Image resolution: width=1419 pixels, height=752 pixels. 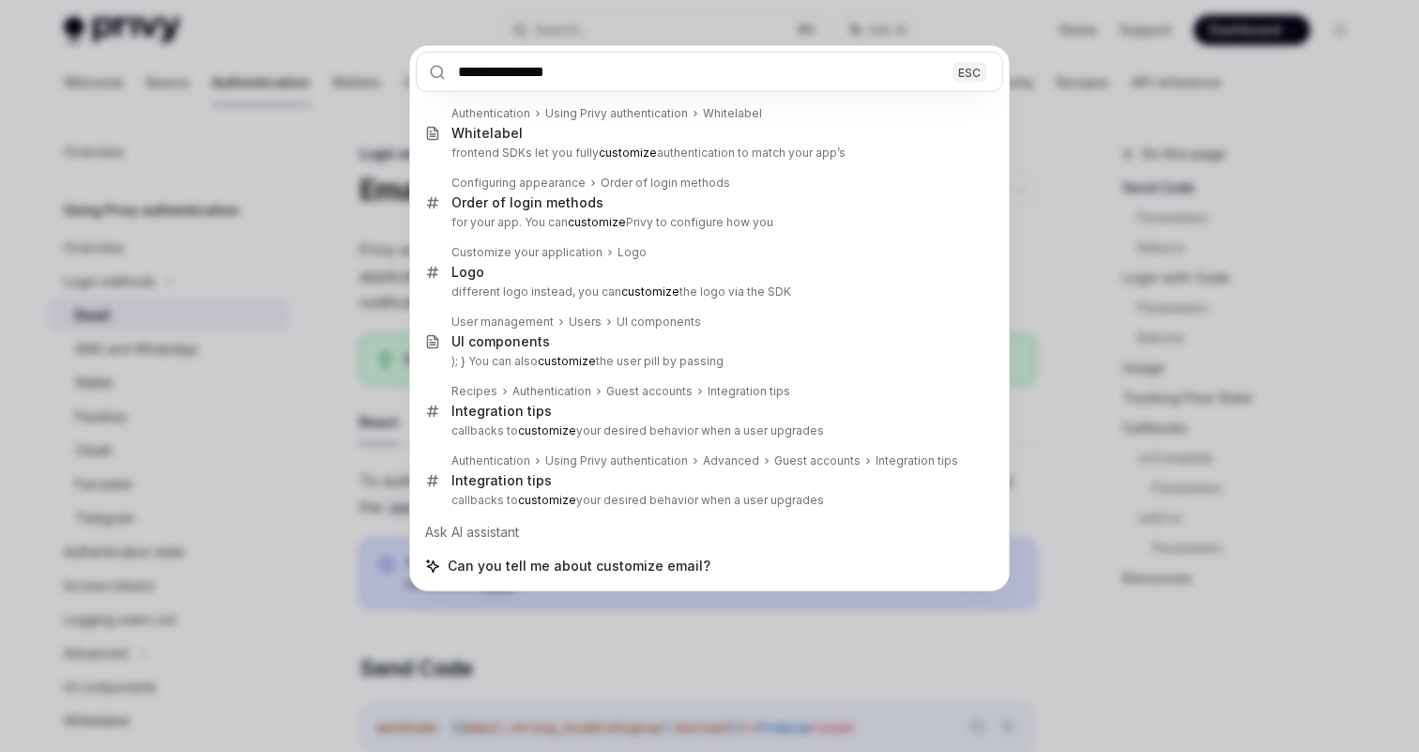 What do you see at coordinates (731, 461) in the screenshot?
I see `div: Advanced` at bounding box center [731, 461].